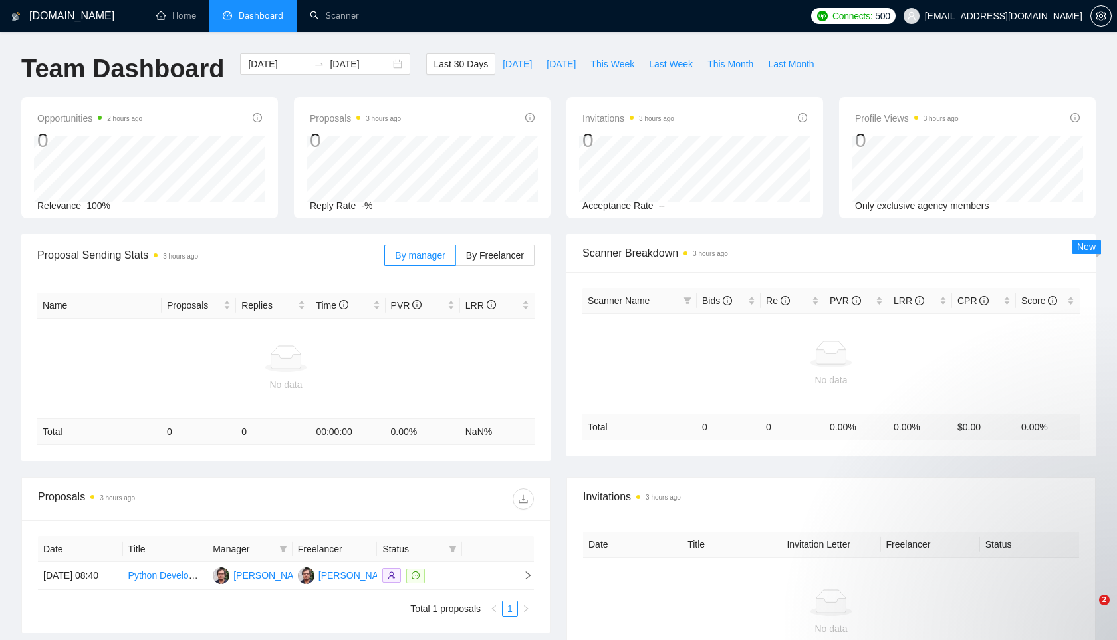  I want to click on th: Name, so click(99, 305).